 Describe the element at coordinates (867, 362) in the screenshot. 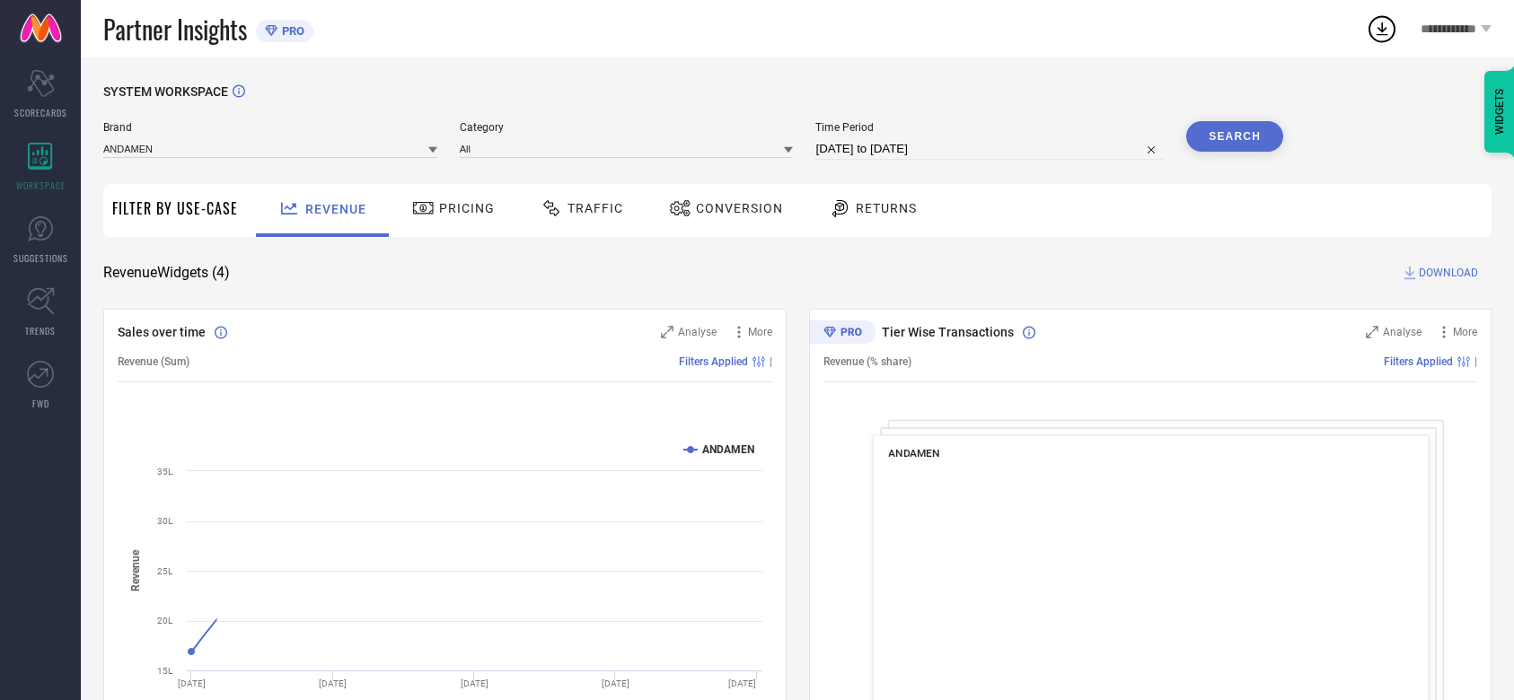

I see `span: Revenue (% share)` at that location.